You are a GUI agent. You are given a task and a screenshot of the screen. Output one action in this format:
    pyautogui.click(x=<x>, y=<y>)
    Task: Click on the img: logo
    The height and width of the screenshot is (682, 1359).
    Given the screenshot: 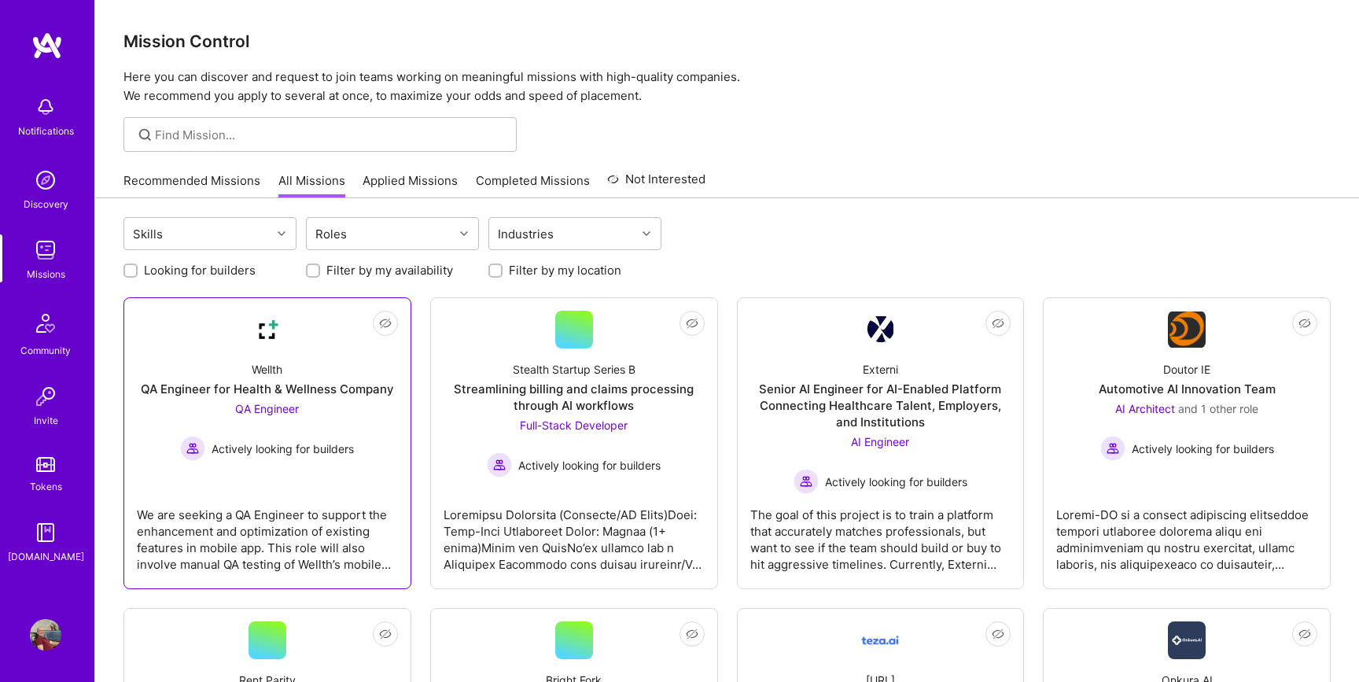 What is the action you would take?
    pyautogui.click(x=47, y=46)
    